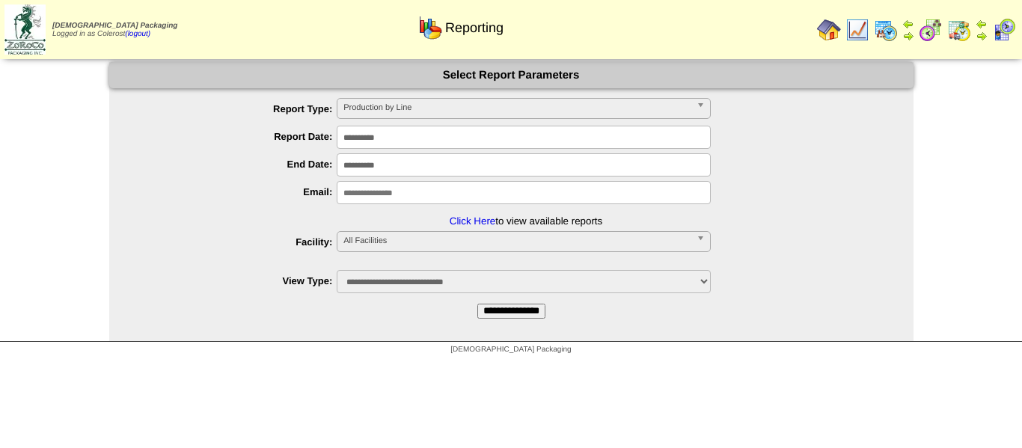 The image size is (1022, 448). Describe the element at coordinates (886, 30) in the screenshot. I see `img: calendarprod.gif` at that location.